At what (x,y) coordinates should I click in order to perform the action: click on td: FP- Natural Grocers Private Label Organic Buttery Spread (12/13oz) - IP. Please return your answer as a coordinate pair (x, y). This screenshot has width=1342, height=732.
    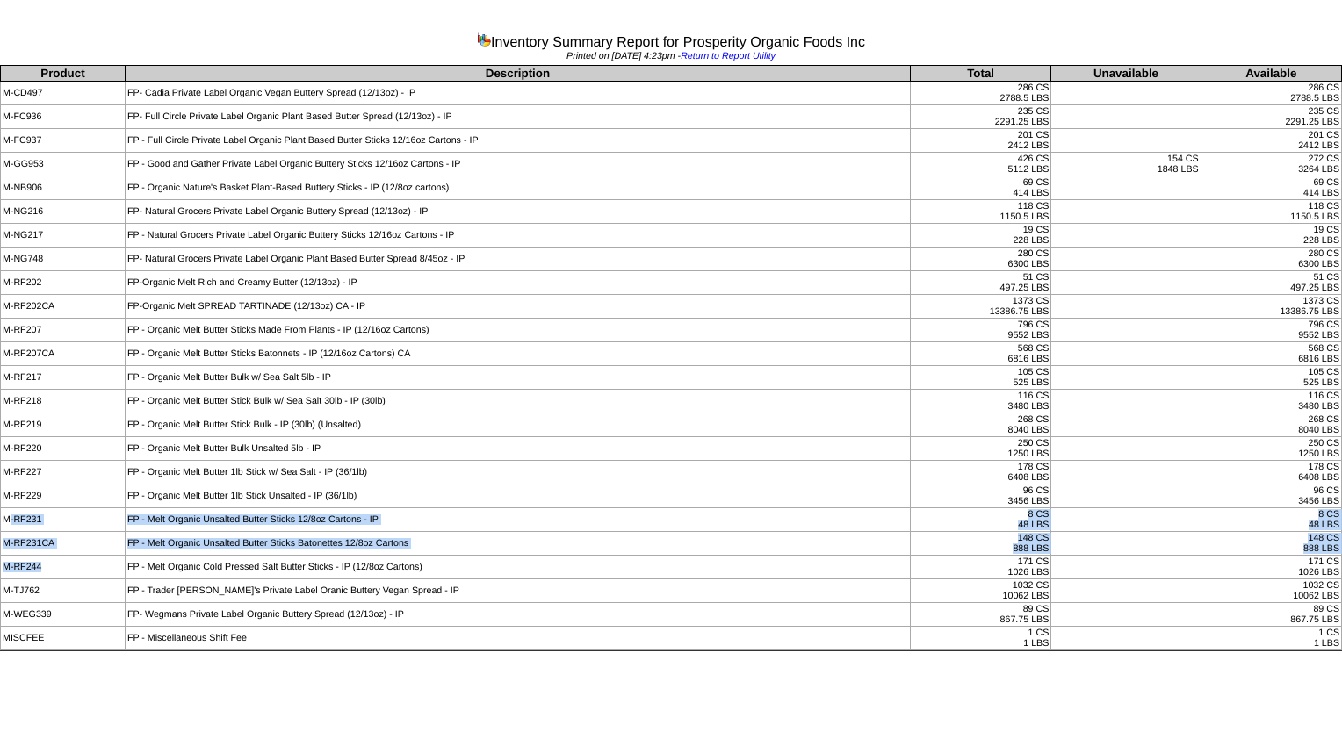
    Looking at the image, I should click on (517, 212).